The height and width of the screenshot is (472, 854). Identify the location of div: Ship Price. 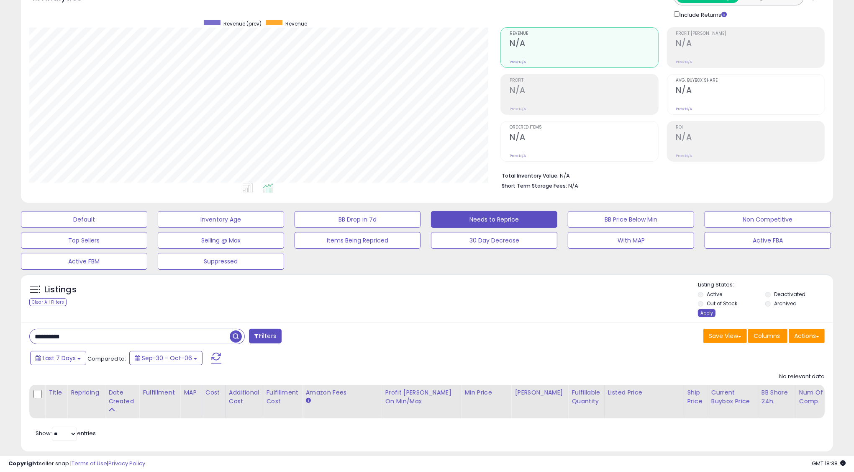
(696, 397).